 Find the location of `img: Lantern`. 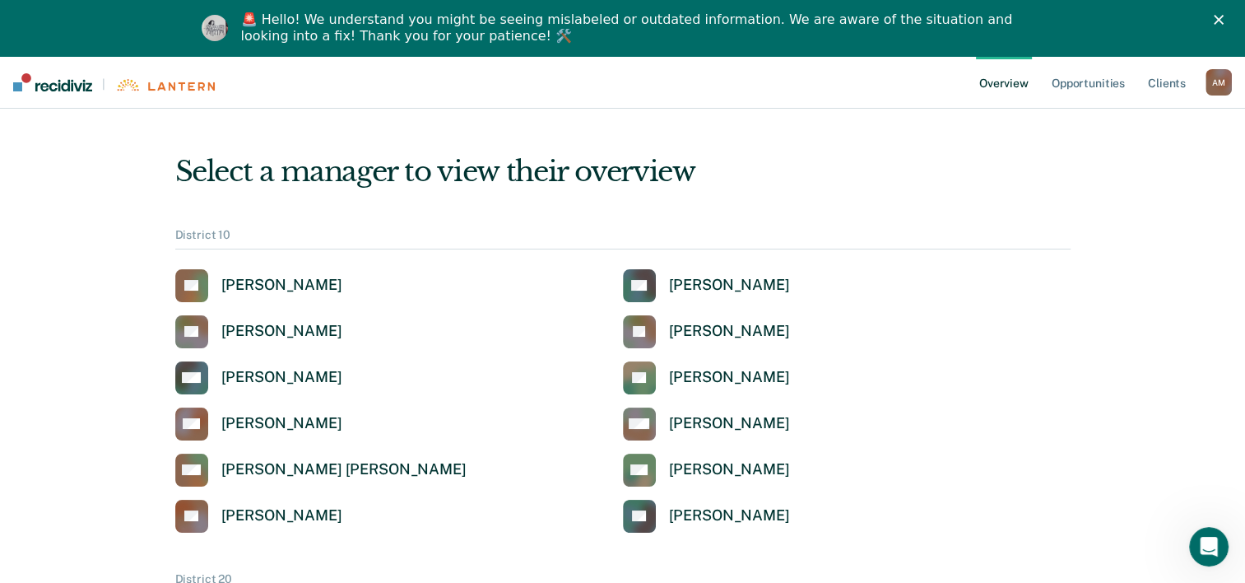

img: Lantern is located at coordinates (165, 85).